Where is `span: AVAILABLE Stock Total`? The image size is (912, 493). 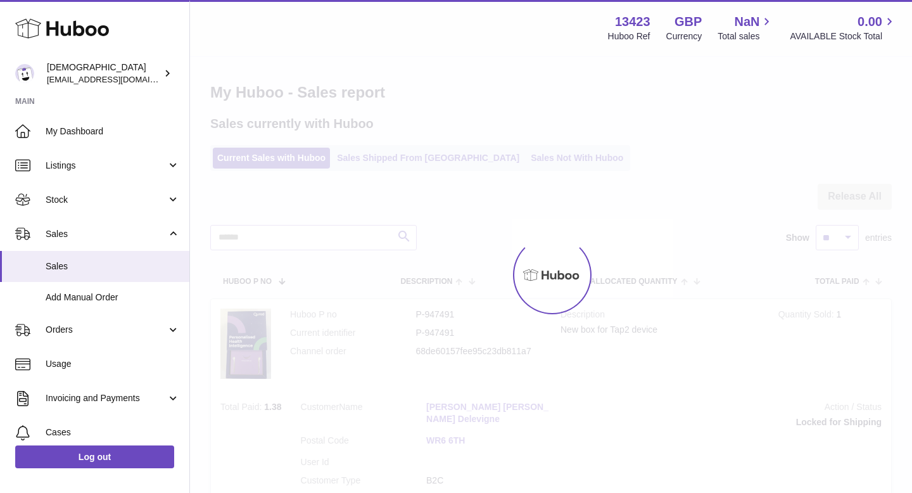 span: AVAILABLE Stock Total is located at coordinates (843, 36).